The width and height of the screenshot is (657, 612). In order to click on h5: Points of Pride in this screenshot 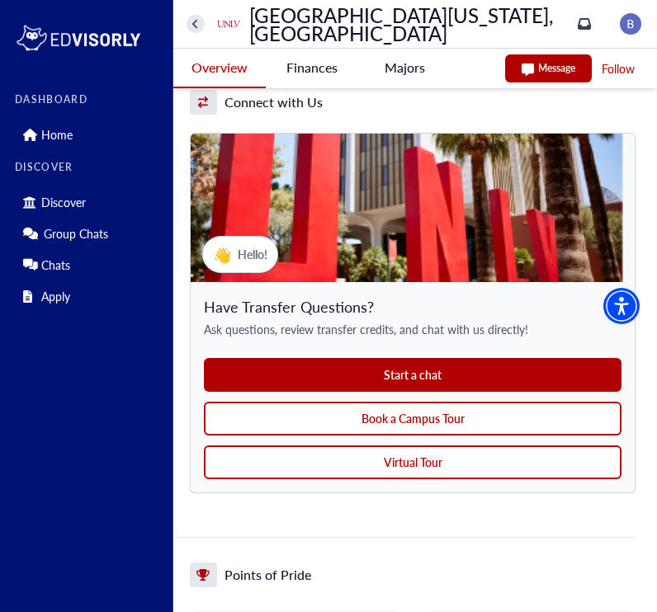, I will do `click(267, 575)`.